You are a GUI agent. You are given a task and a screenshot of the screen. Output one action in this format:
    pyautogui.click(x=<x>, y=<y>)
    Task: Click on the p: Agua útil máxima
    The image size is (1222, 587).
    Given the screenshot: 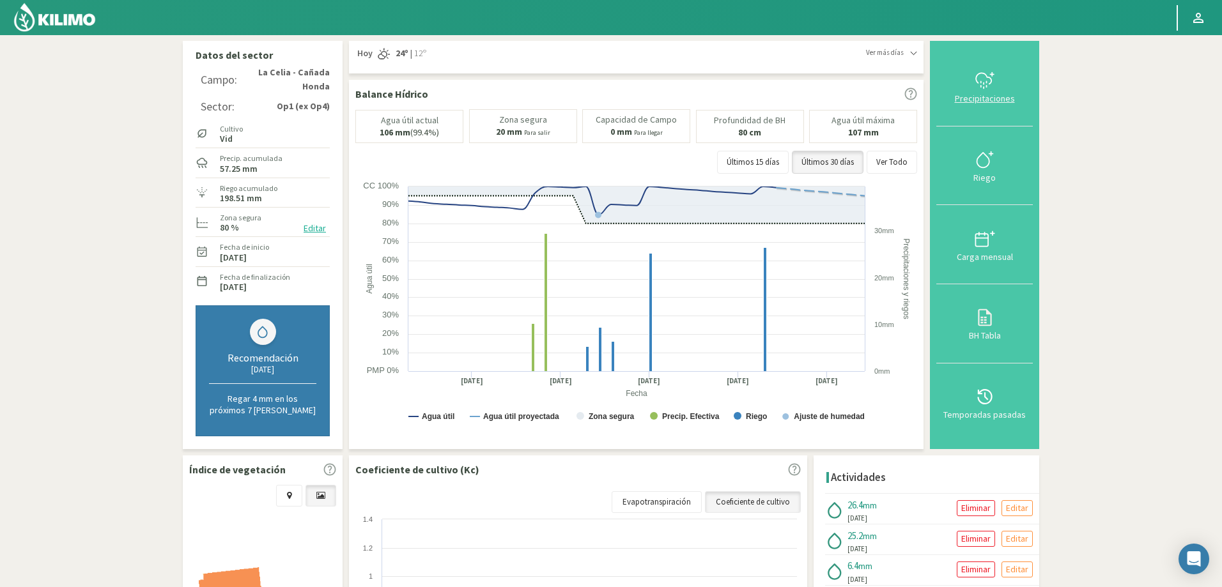 What is the action you would take?
    pyautogui.click(x=863, y=120)
    